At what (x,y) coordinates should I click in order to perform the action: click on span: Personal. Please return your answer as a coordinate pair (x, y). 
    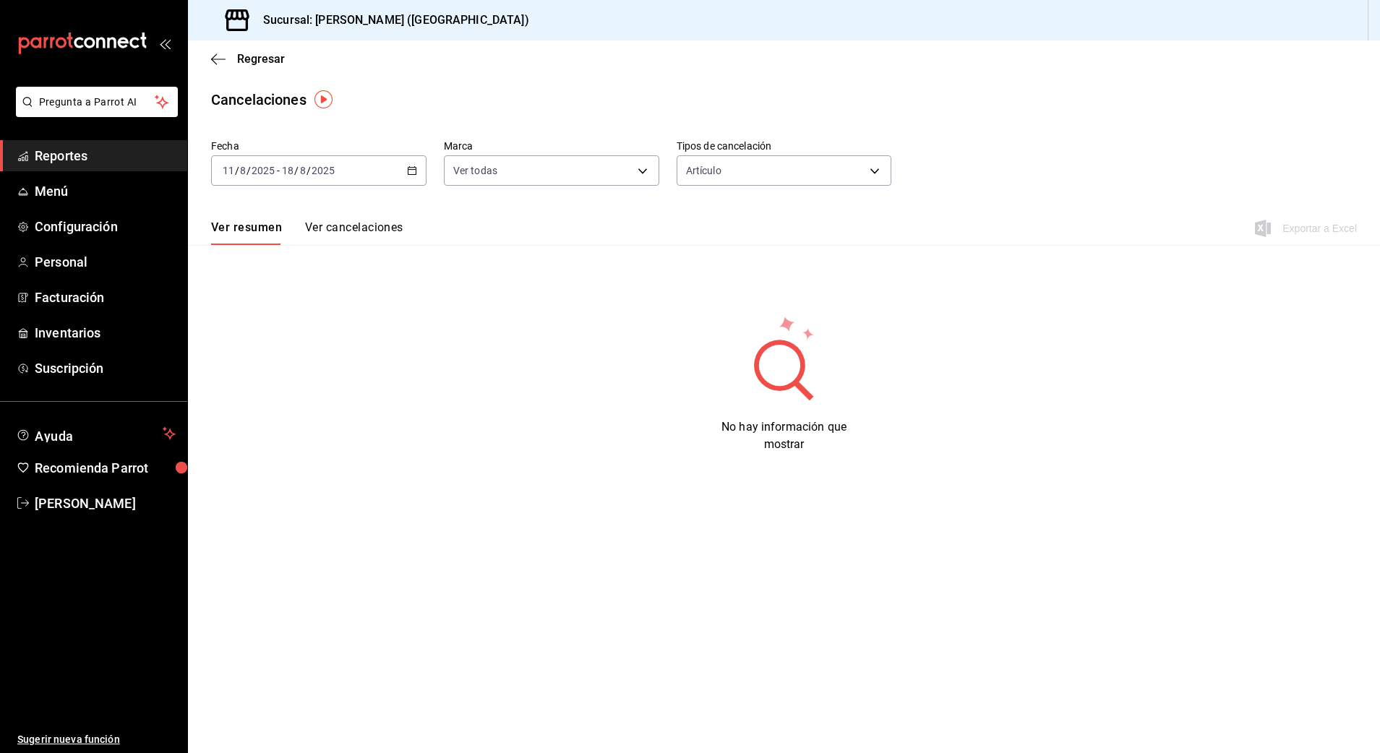
    Looking at the image, I should click on (105, 262).